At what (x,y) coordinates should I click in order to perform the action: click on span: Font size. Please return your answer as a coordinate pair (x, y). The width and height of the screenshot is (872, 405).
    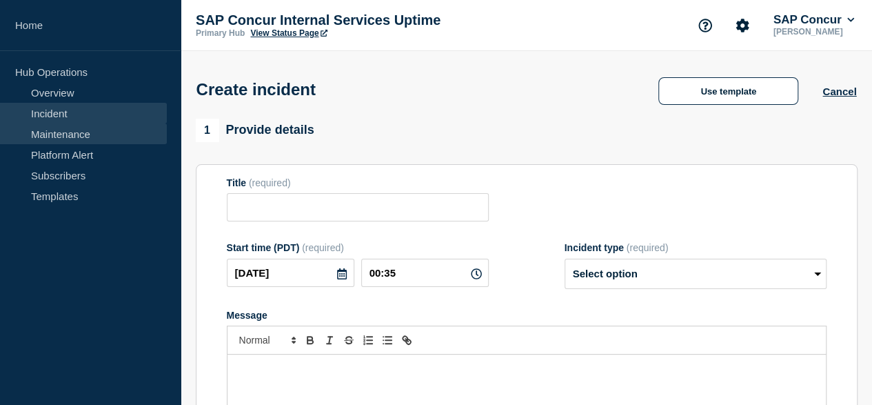
    Looking at the image, I should click on (267, 340).